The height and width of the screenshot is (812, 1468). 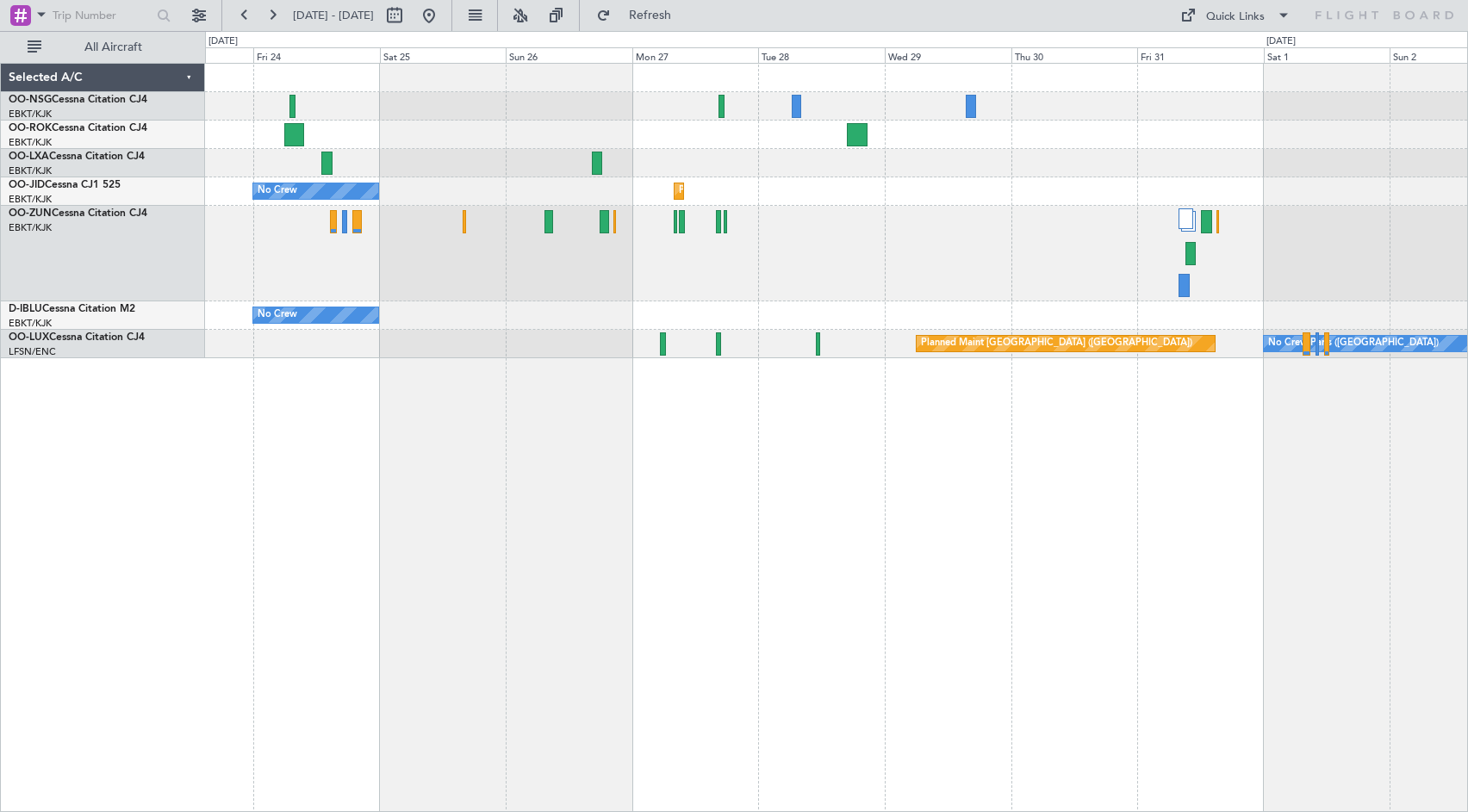 I want to click on a: D-IBLUCessna Citation M2, so click(x=71, y=309).